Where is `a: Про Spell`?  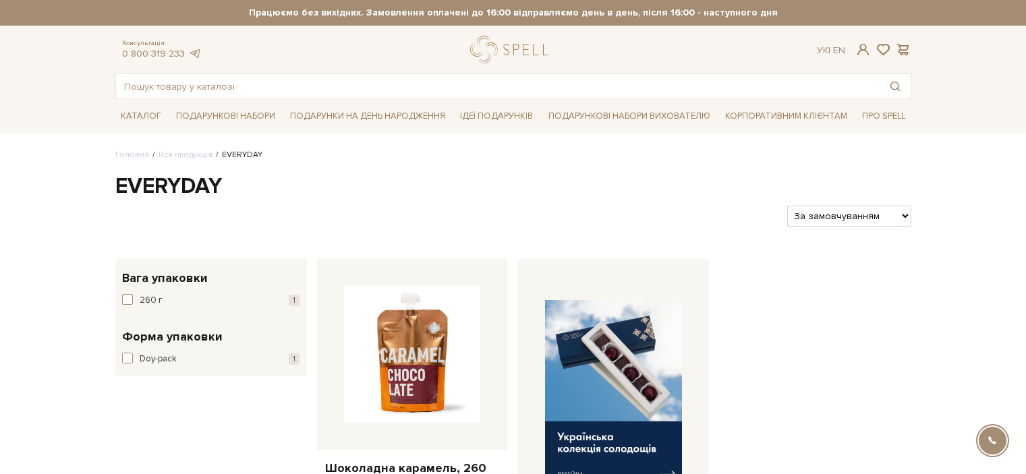 a: Про Spell is located at coordinates (883, 116).